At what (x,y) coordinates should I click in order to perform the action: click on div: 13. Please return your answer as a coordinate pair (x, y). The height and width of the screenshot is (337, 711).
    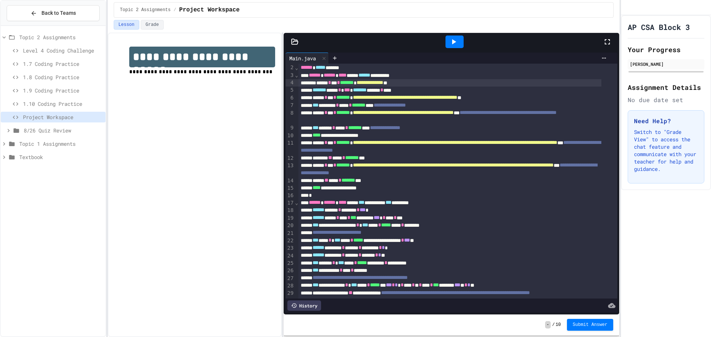
    Looking at the image, I should click on (290, 170).